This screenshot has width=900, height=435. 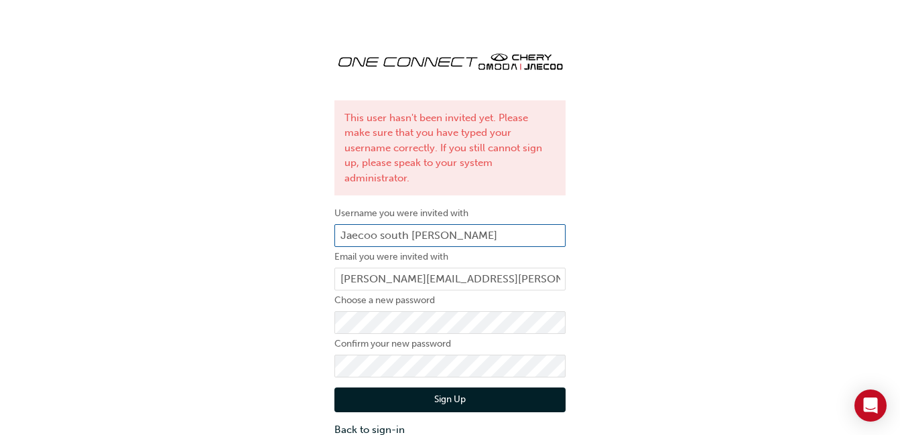 What do you see at coordinates (449, 148) in the screenshot?
I see `div: This user hasn't been invited yet. Please make sure that you have typed your username correctly. ...` at bounding box center [449, 148].